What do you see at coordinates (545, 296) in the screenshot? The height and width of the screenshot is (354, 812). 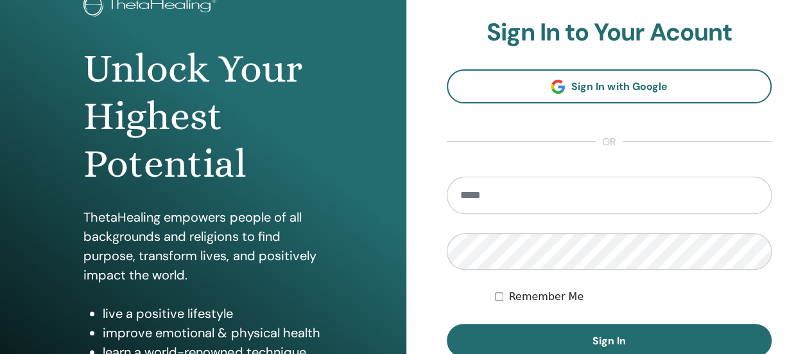 I see `label: Remember Me` at bounding box center [545, 296].